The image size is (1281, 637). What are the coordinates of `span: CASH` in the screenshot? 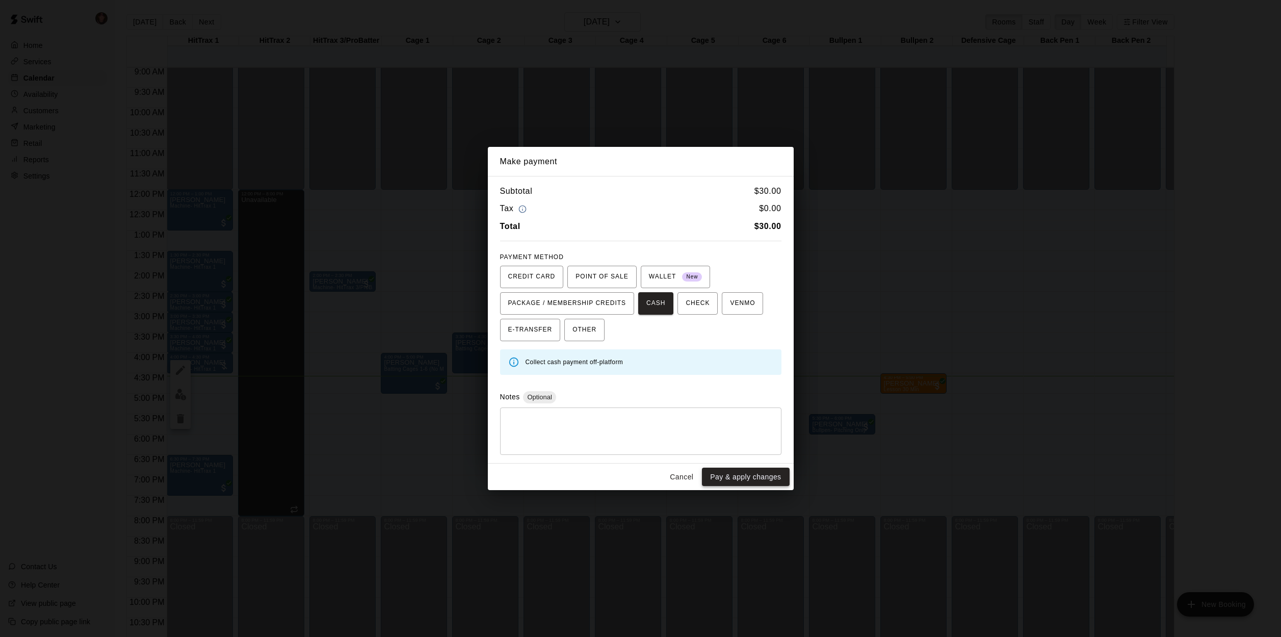 It's located at (656, 303).